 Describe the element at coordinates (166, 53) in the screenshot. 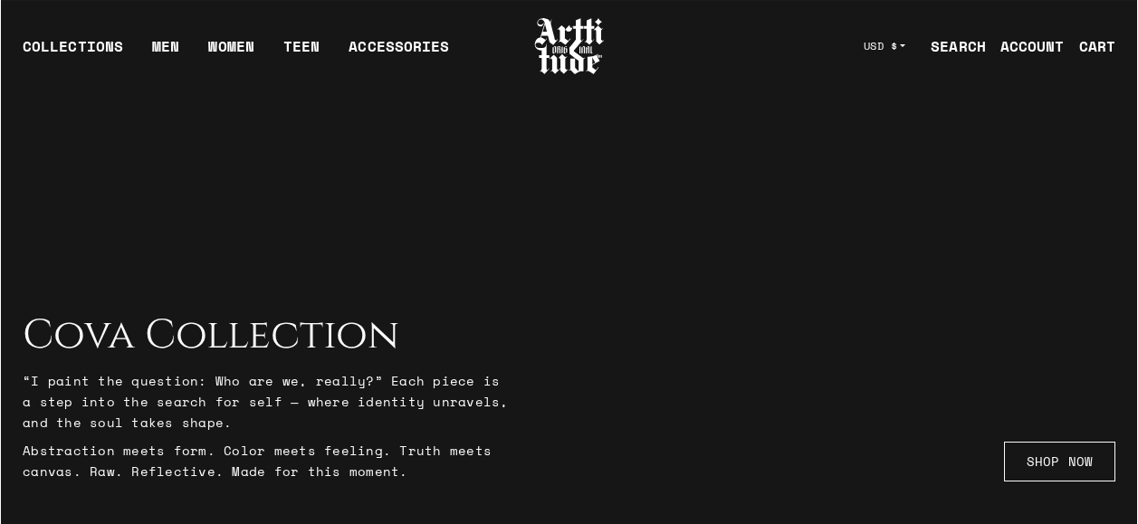

I see `a: MEN` at that location.